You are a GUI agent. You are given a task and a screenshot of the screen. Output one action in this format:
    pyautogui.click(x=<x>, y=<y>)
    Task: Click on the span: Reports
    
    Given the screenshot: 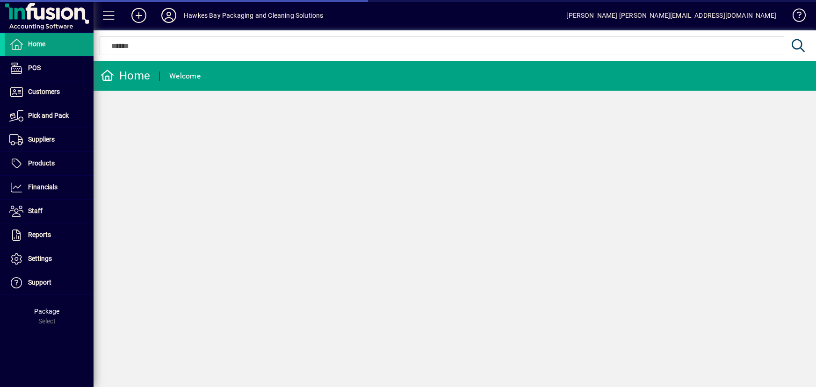 What is the action you would take?
    pyautogui.click(x=39, y=235)
    